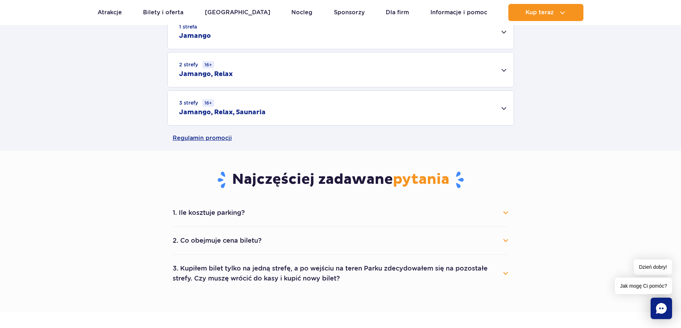 The height and width of the screenshot is (328, 681). What do you see at coordinates (197, 65) in the screenshot?
I see `small: 2 strefy` at bounding box center [197, 65].